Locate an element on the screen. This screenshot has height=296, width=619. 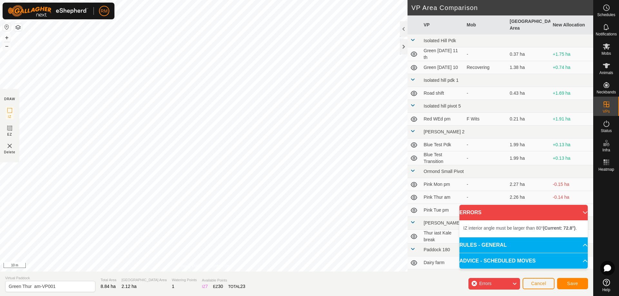
span: Ormond Small Pivot is located at coordinates (443, 171).